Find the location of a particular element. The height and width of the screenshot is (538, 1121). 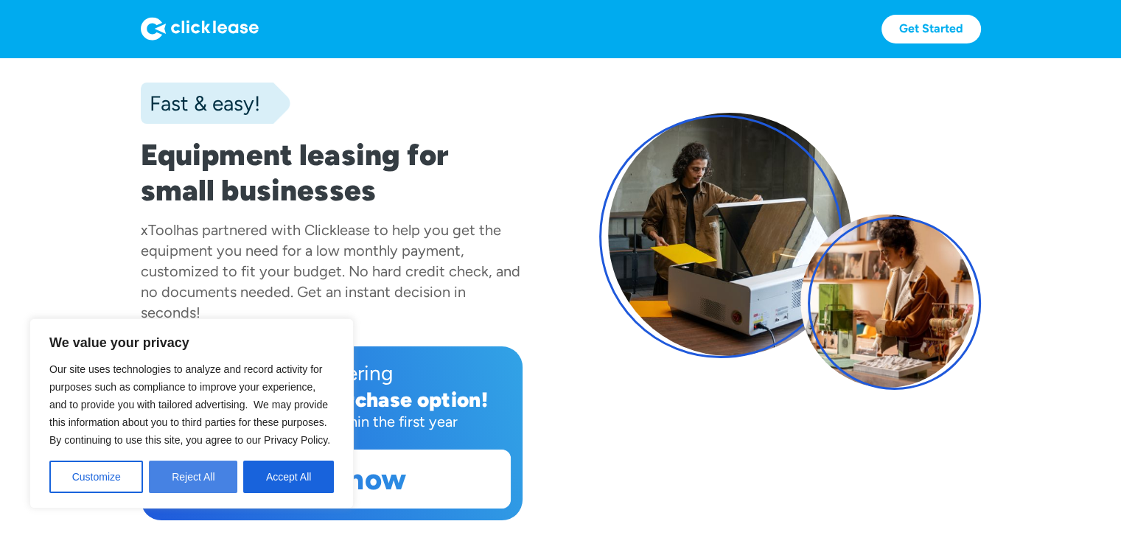

div: We value your privacy is located at coordinates (192, 413).